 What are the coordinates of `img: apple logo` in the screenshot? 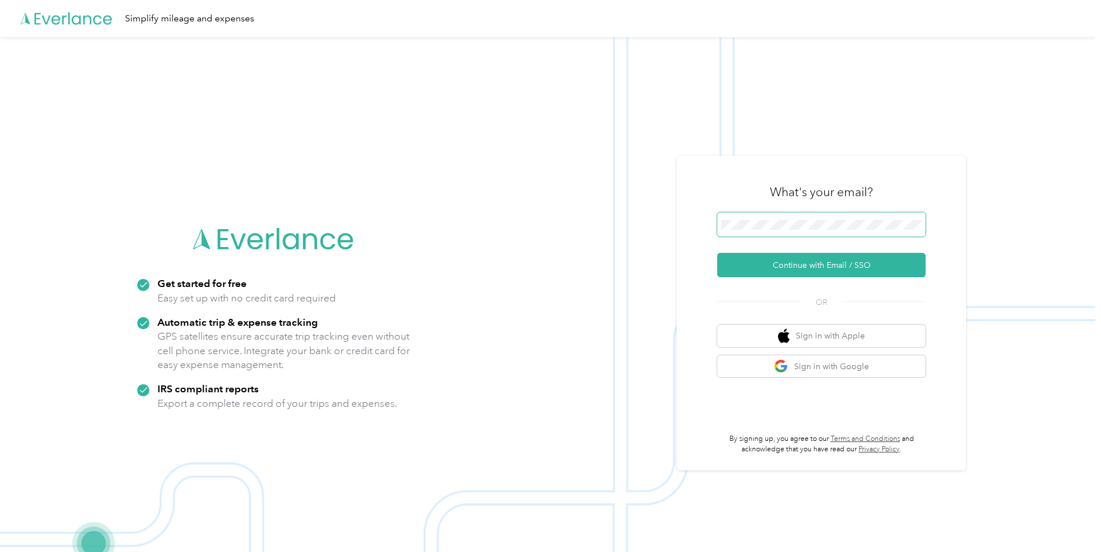 It's located at (783, 336).